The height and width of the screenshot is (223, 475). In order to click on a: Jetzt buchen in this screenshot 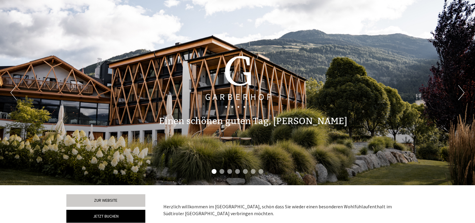, I will do `click(106, 216)`.